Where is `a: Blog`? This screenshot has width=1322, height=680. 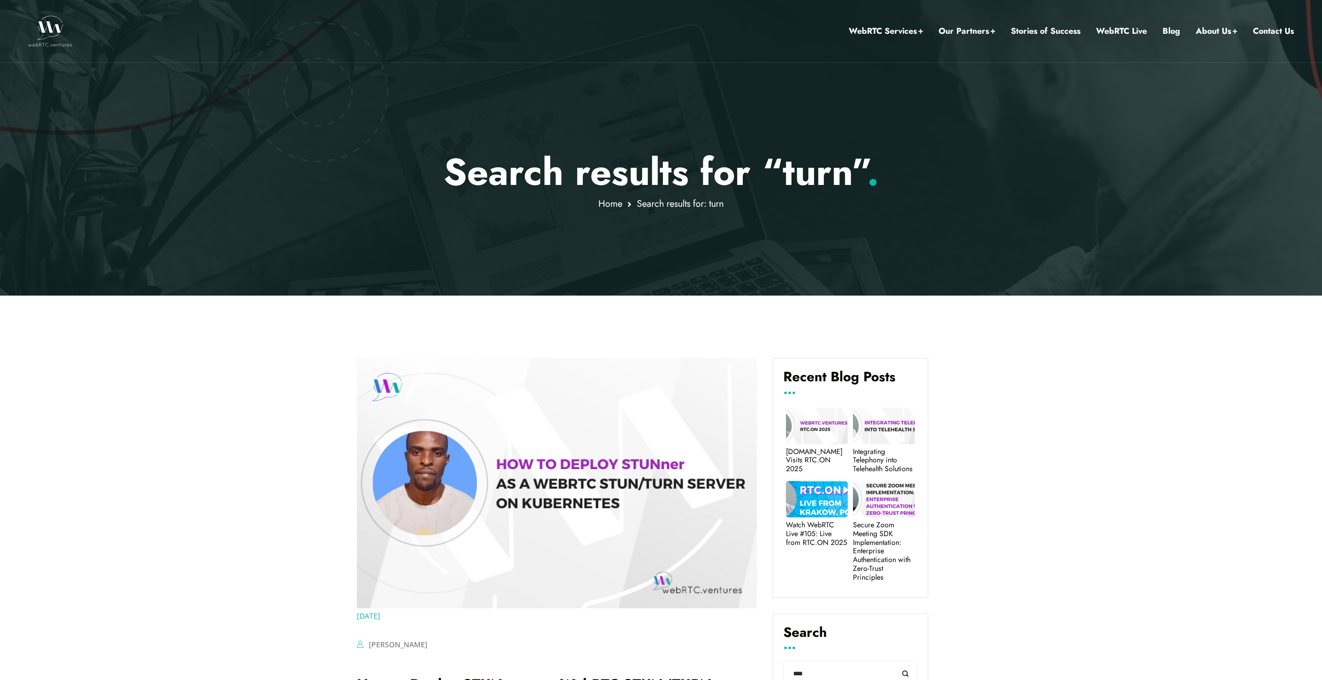 a: Blog is located at coordinates (1172, 31).